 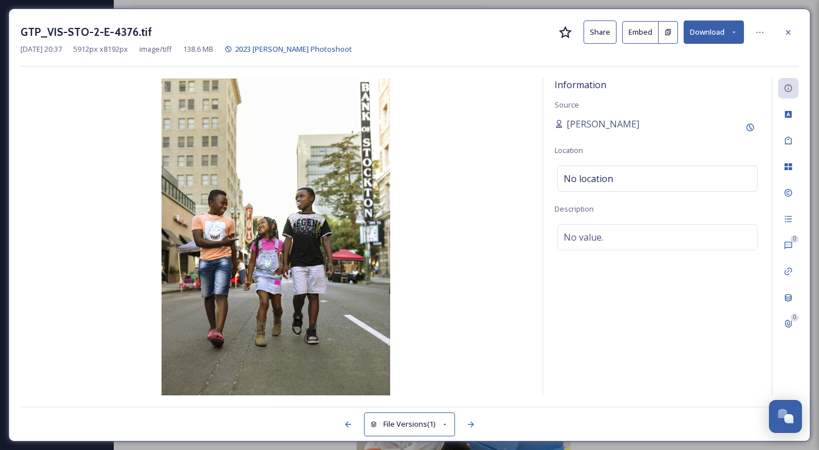 What do you see at coordinates (574, 209) in the screenshot?
I see `span: Description` at bounding box center [574, 209].